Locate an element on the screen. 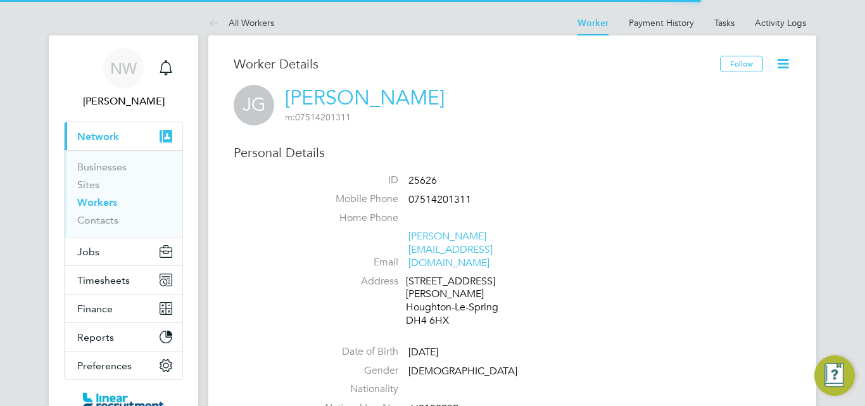 This screenshot has width=865, height=406. button: Follow is located at coordinates (741, 64).